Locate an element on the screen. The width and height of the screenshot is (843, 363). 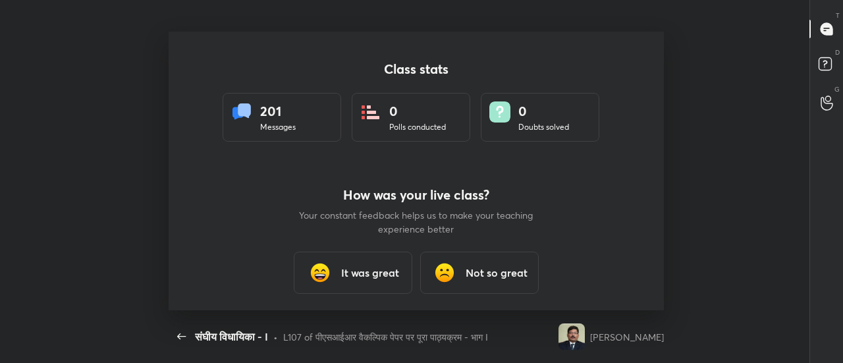
img: doubts.8a449be9.svg is located at coordinates (500, 112).